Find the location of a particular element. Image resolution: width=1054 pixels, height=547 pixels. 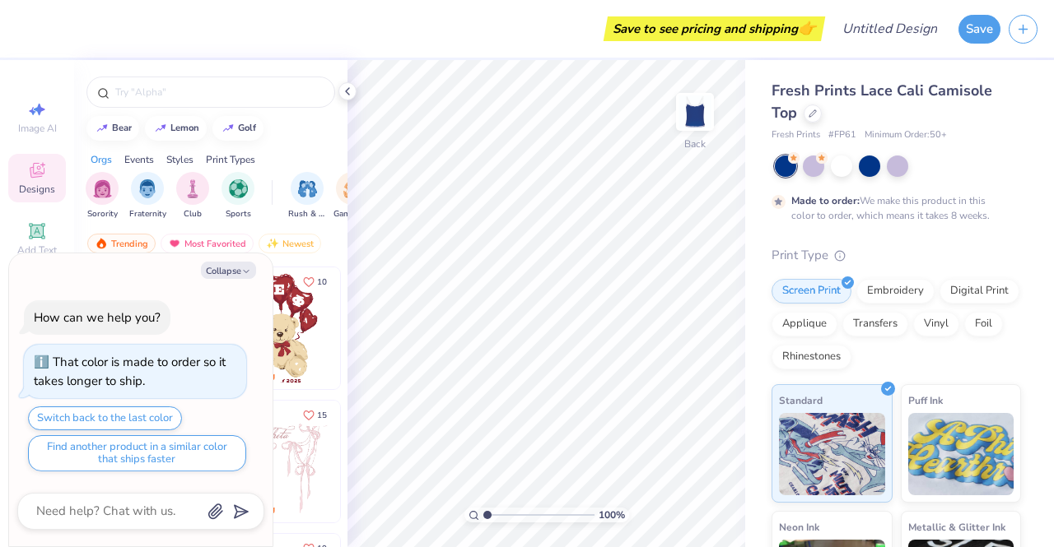

div: Events is located at coordinates (139, 160).